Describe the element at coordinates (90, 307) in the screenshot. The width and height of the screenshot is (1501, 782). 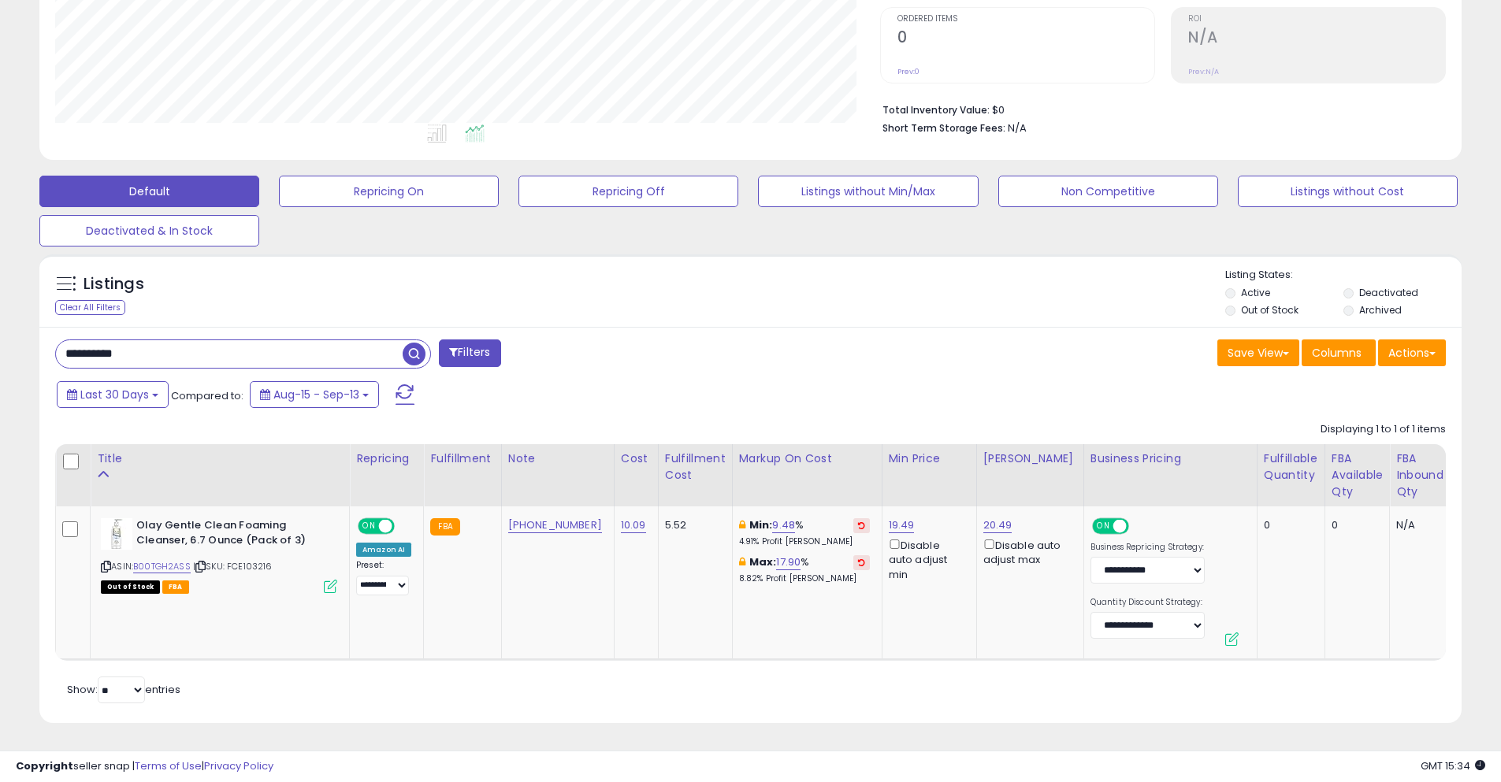
I see `div: Clear All Filters` at that location.